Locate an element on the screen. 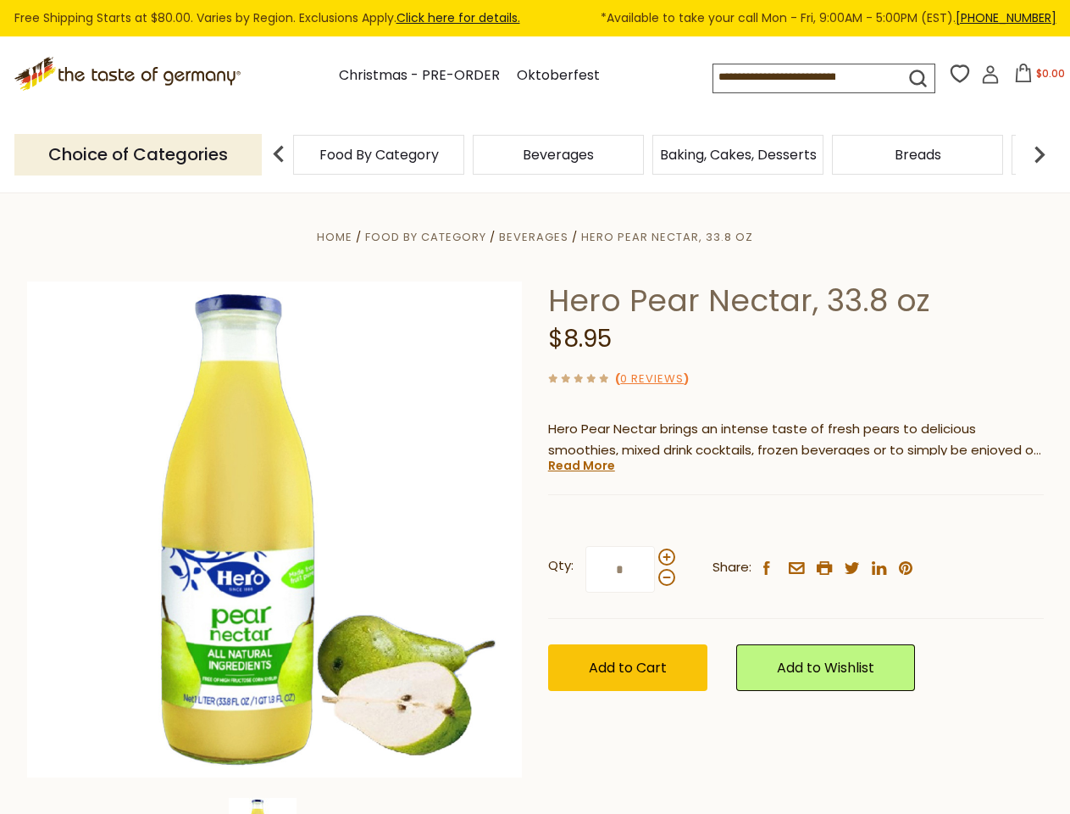 This screenshot has width=1070, height=814. div: Free Shipping Starts at $80.00. Varies by Region. Exclusions Apply. is located at coordinates (536, 18).